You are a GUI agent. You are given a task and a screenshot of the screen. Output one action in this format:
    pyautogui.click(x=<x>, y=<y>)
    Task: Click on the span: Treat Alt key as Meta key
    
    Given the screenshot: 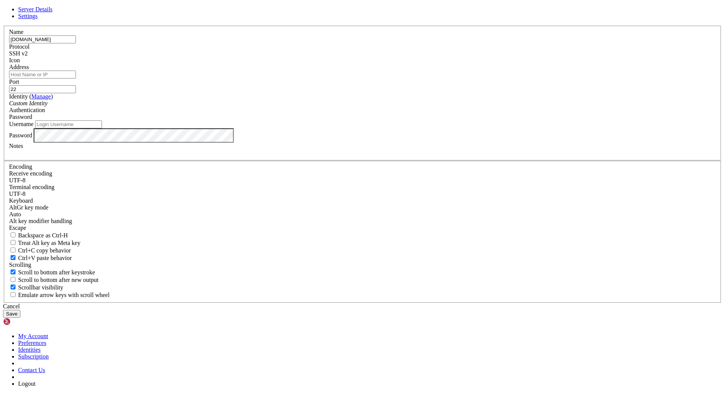 What is the action you would take?
    pyautogui.click(x=49, y=243)
    